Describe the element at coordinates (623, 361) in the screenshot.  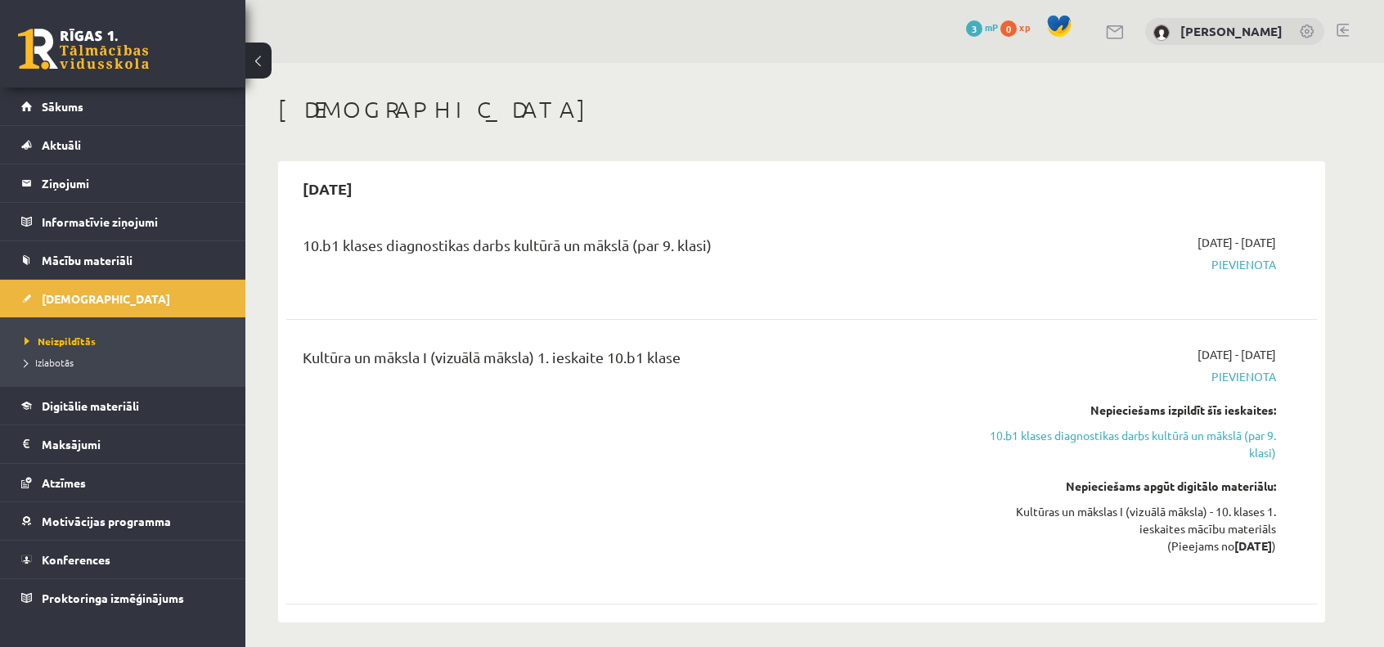
I see `div: Kultūra un māksla I (vizuālā māksla) 1. ieskaite 10.b1 klase` at that location.